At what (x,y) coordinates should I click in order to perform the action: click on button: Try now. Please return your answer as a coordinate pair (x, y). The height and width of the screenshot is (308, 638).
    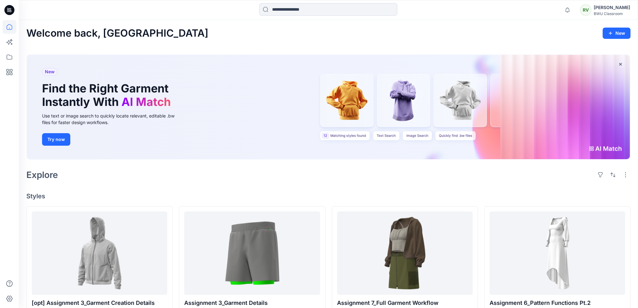
    Looking at the image, I should click on (56, 140).